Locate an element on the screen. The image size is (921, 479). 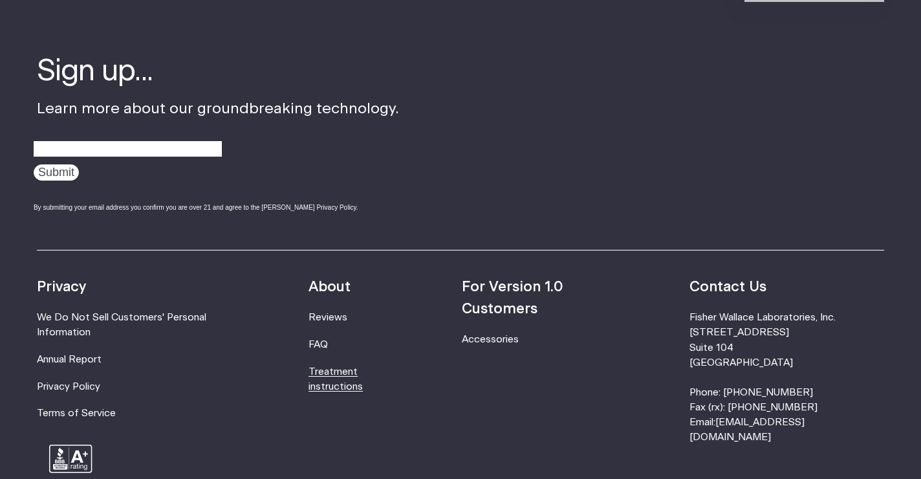
a: Treatment instructions is located at coordinates (336, 379).